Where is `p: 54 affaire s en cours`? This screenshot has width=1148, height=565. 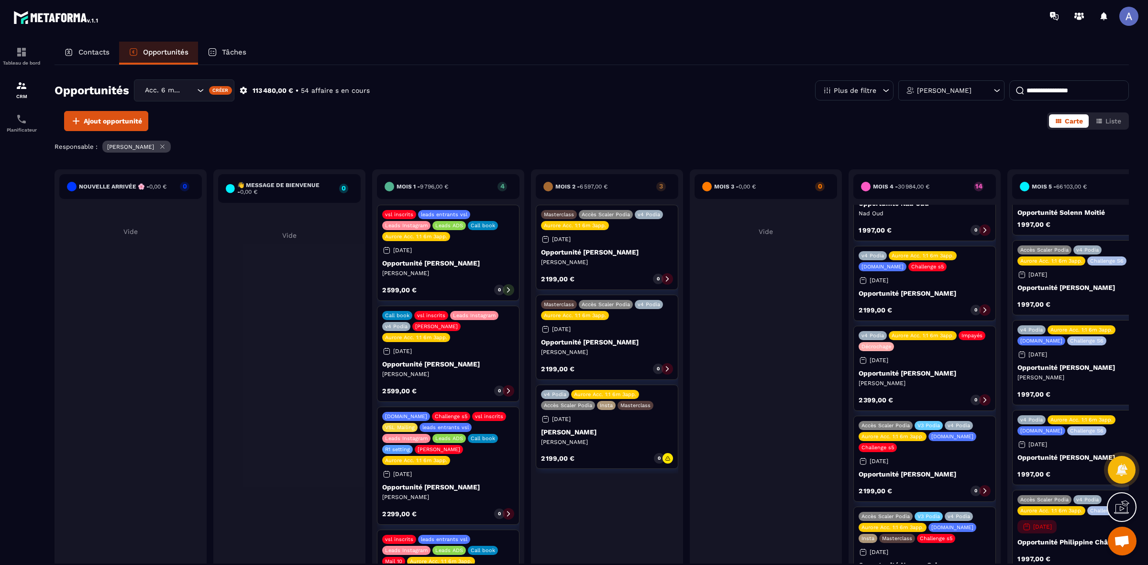
p: 54 affaire s en cours is located at coordinates (335, 90).